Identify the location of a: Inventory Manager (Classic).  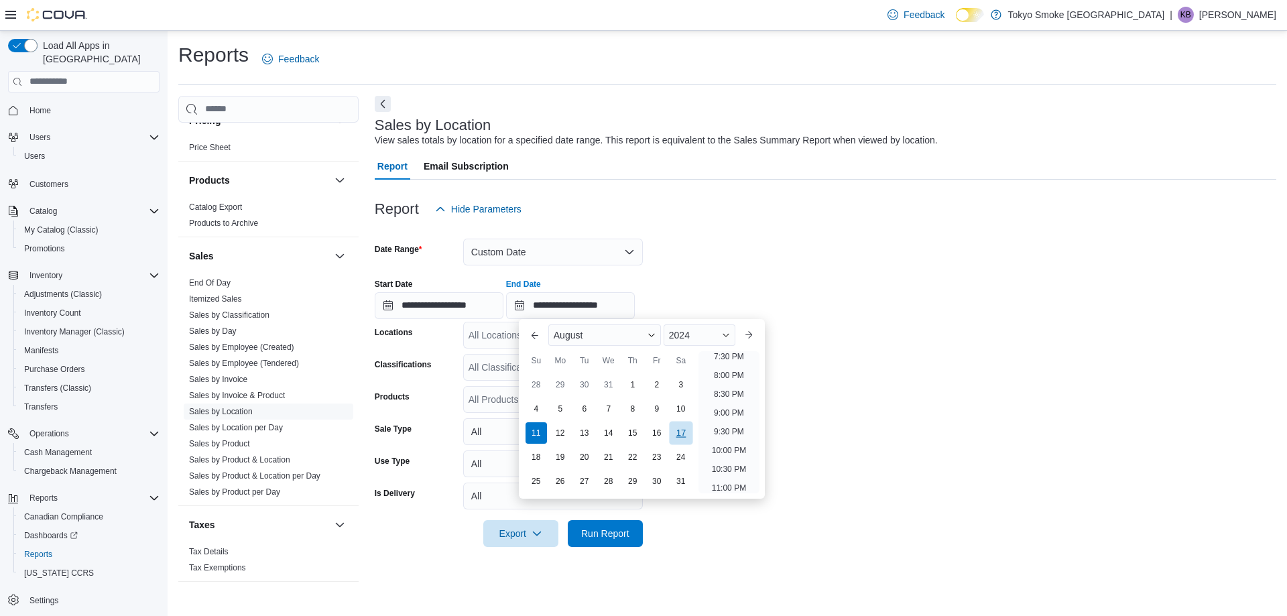
(74, 332).